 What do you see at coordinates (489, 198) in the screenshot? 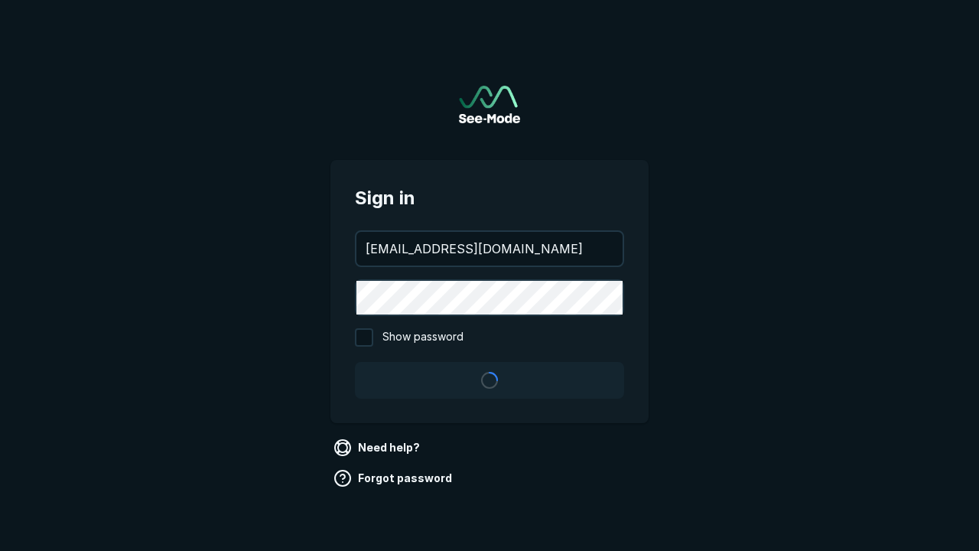
I see `span: Sign in` at bounding box center [489, 198].